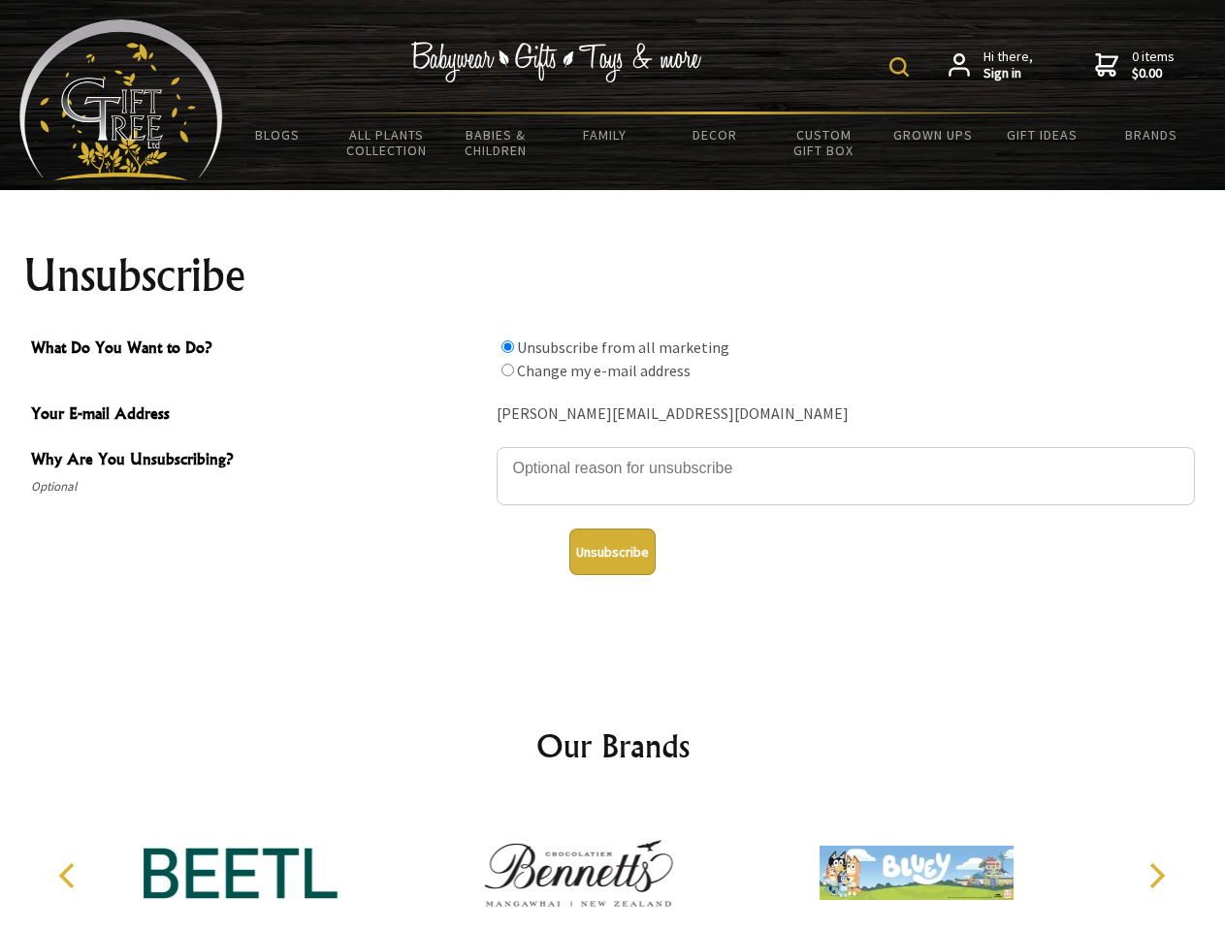 This screenshot has height=931, width=1225. What do you see at coordinates (121, 100) in the screenshot?
I see `img: Babyware - Gifts - Toys and more...` at bounding box center [121, 100].